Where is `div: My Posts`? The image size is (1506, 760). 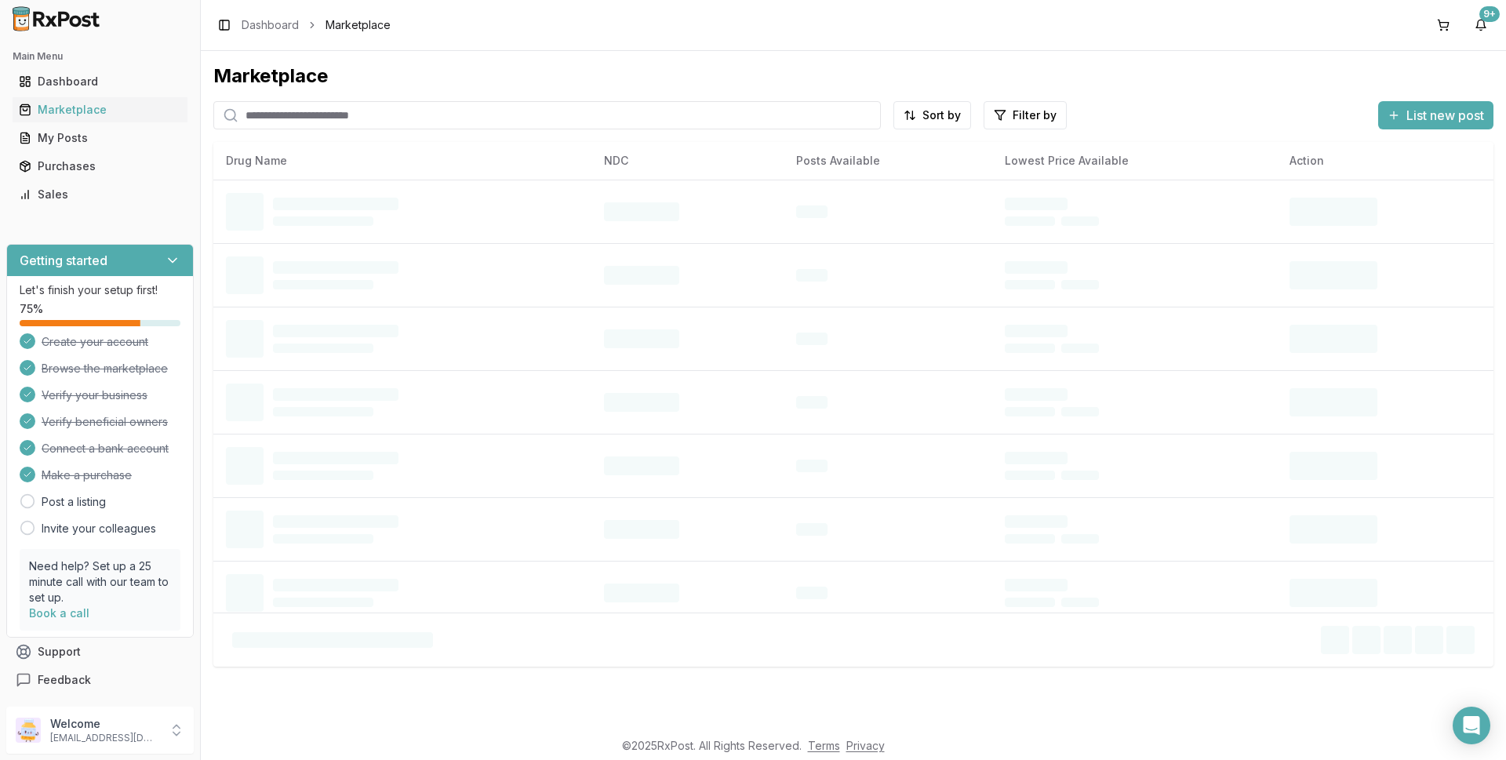
div: My Posts is located at coordinates (100, 138).